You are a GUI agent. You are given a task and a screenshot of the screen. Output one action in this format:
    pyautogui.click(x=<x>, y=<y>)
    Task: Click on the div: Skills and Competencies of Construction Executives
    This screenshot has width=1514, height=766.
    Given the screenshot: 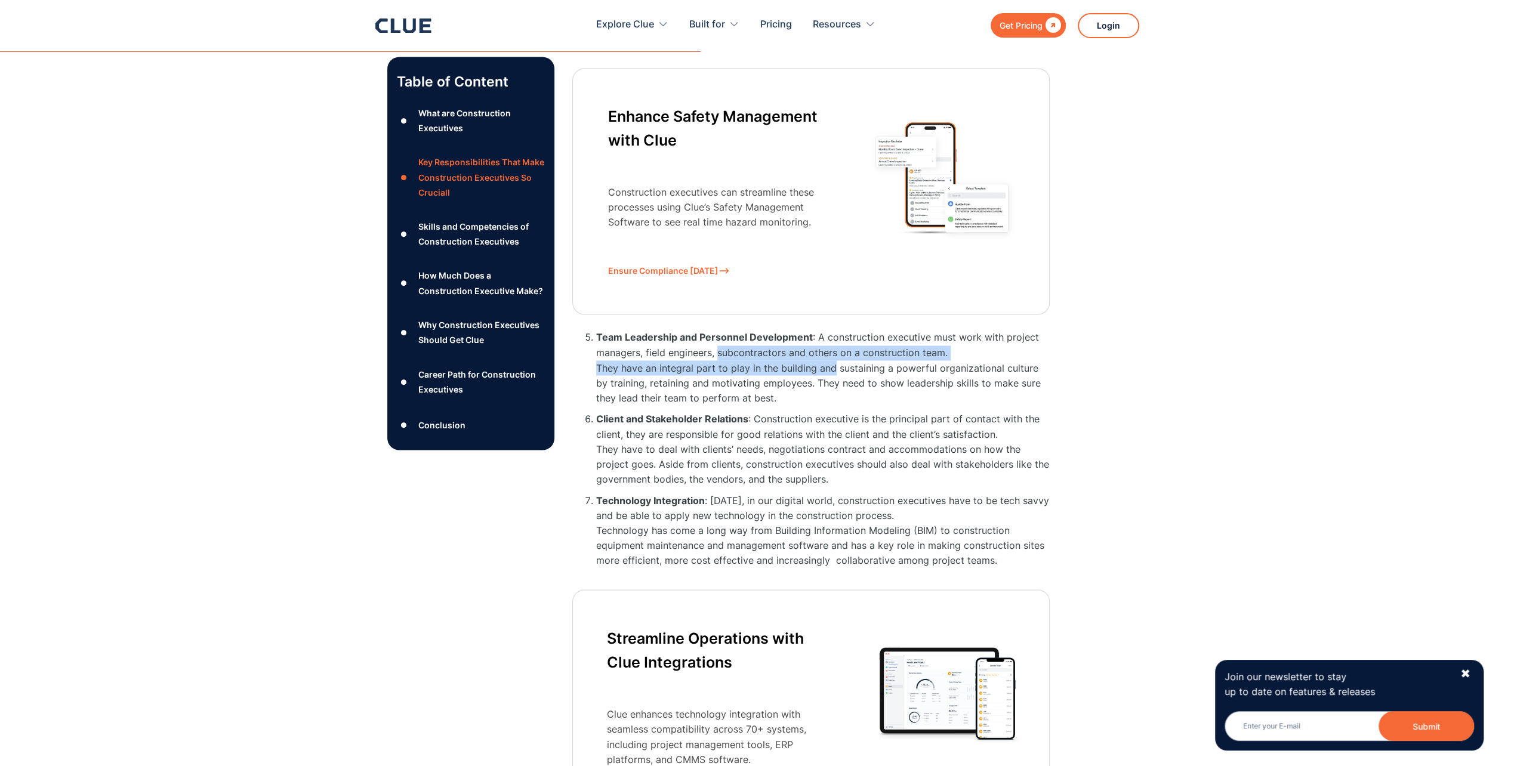 What is the action you would take?
    pyautogui.click(x=481, y=234)
    